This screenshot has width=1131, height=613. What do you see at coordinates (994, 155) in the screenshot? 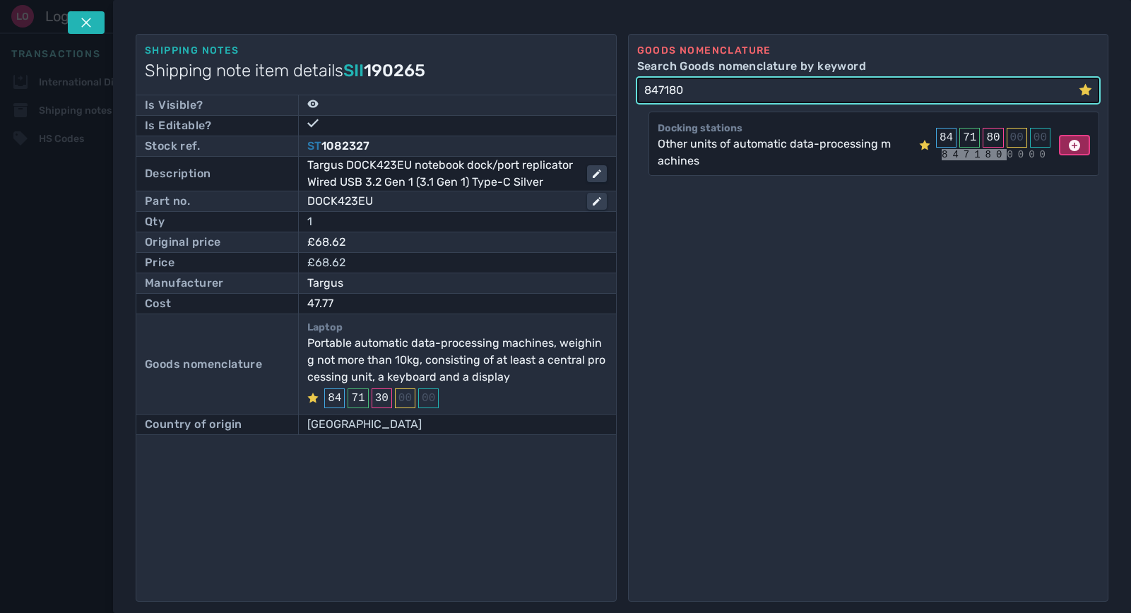
I see `div: 0000` at bounding box center [994, 155].